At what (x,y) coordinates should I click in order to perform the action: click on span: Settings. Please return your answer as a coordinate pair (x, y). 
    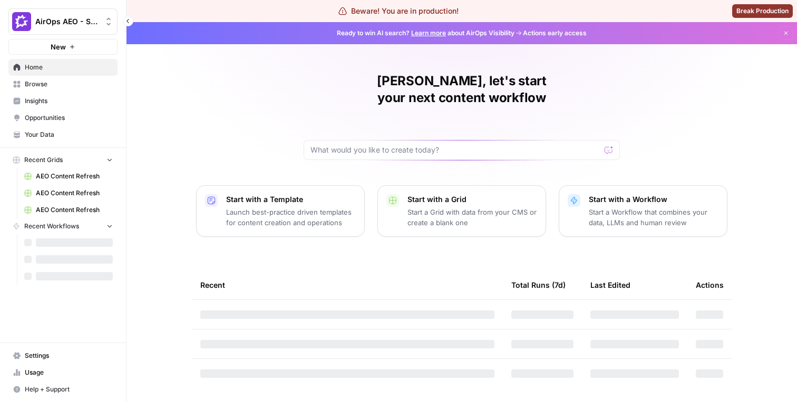
    Looking at the image, I should click on (68, 356).